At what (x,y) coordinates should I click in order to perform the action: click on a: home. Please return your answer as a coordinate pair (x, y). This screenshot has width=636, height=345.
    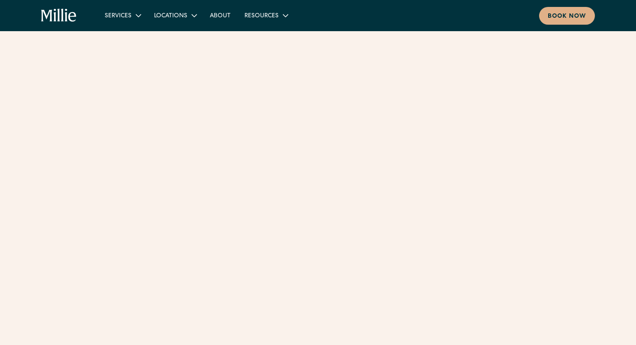
    Looking at the image, I should click on (59, 16).